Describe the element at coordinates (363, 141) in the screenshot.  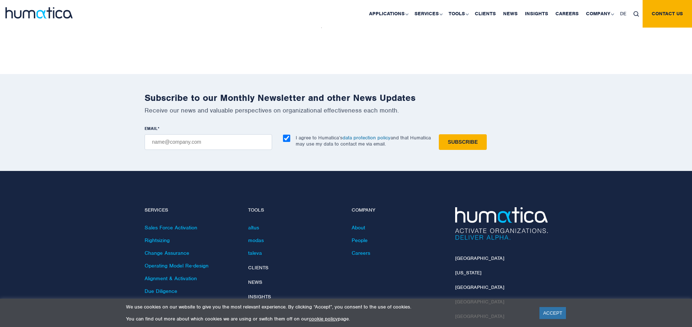
I see `p: I agree to Humatica’s and that Humatica may use my data to contact me via email.` at that location.